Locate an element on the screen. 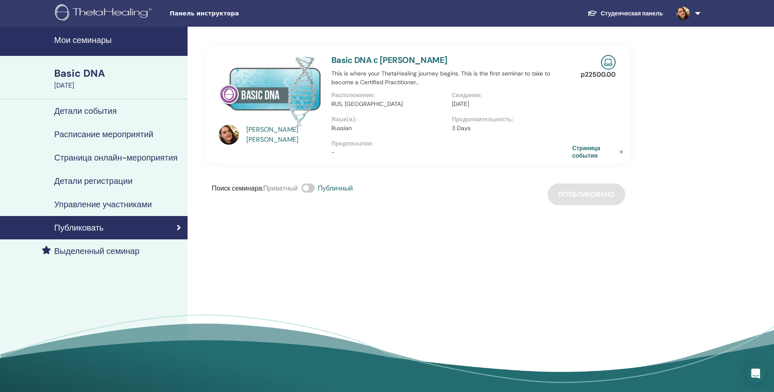 Image resolution: width=774 pixels, height=392 pixels. span: Поиск семинара : is located at coordinates (238, 188).